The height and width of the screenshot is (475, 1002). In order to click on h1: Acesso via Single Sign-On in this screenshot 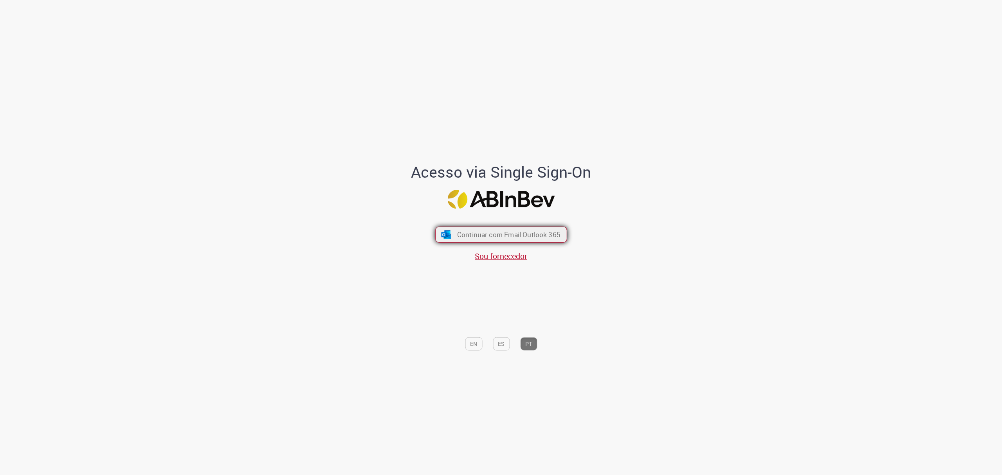, I will do `click(501, 172)`.